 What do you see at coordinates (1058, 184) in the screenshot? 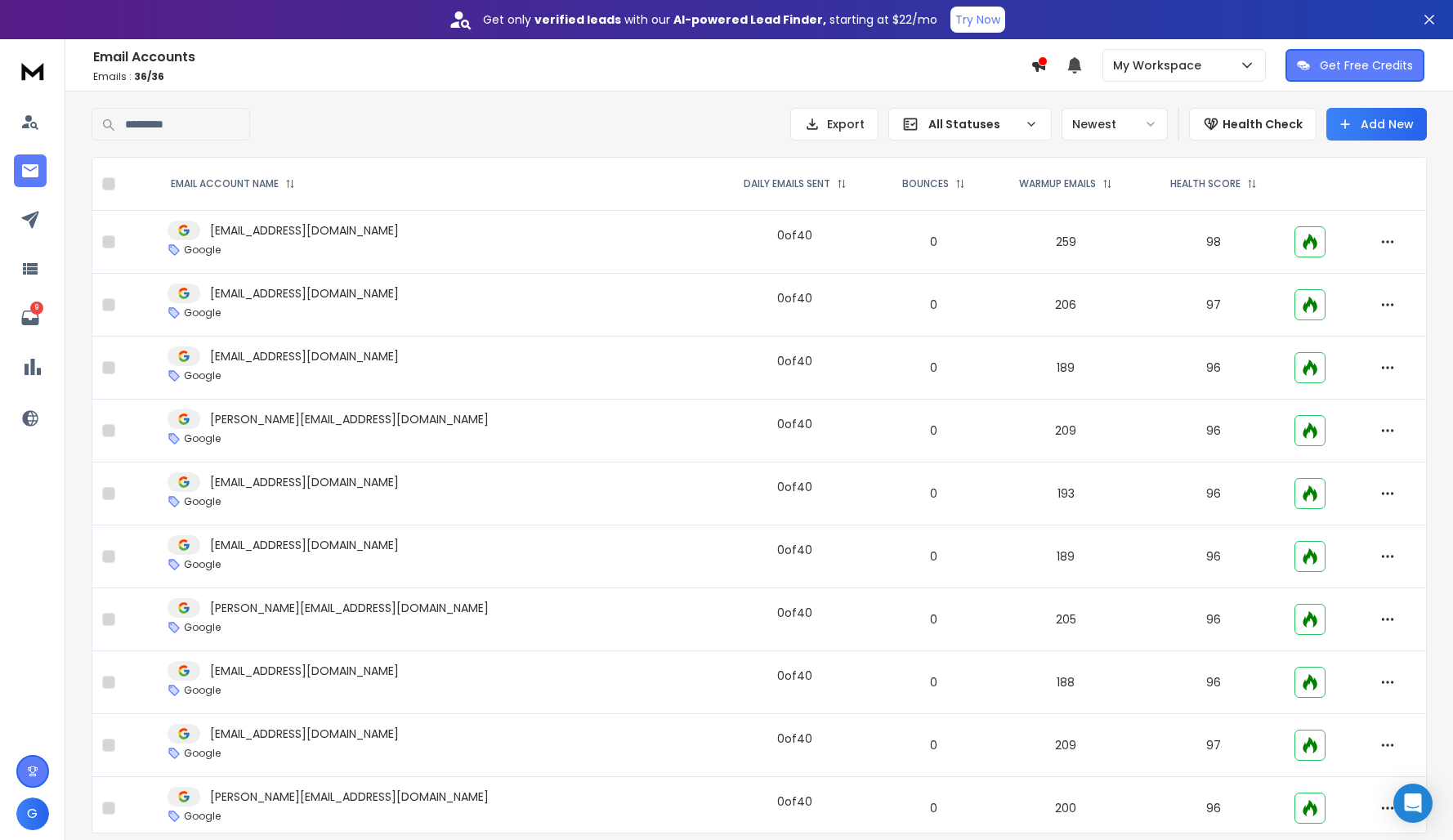
I see `p: WARMUP EMAILS` at bounding box center [1058, 184].